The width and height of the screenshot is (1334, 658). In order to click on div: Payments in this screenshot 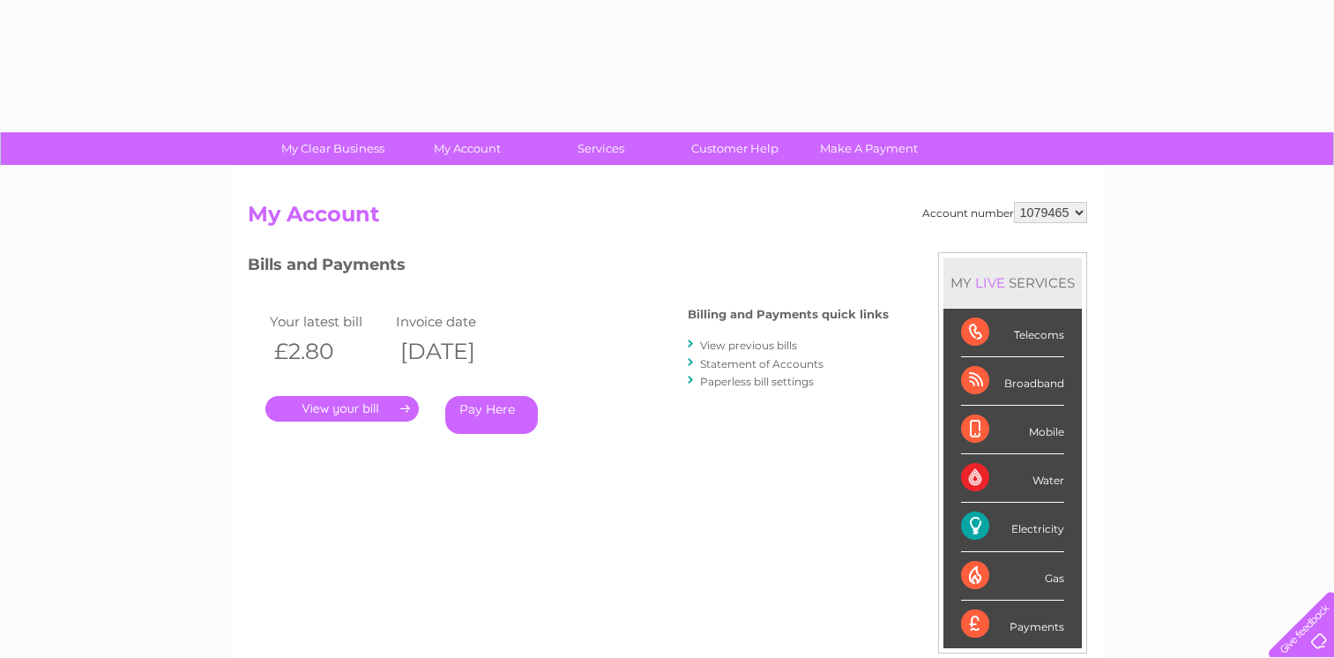, I will do `click(1012, 624)`.